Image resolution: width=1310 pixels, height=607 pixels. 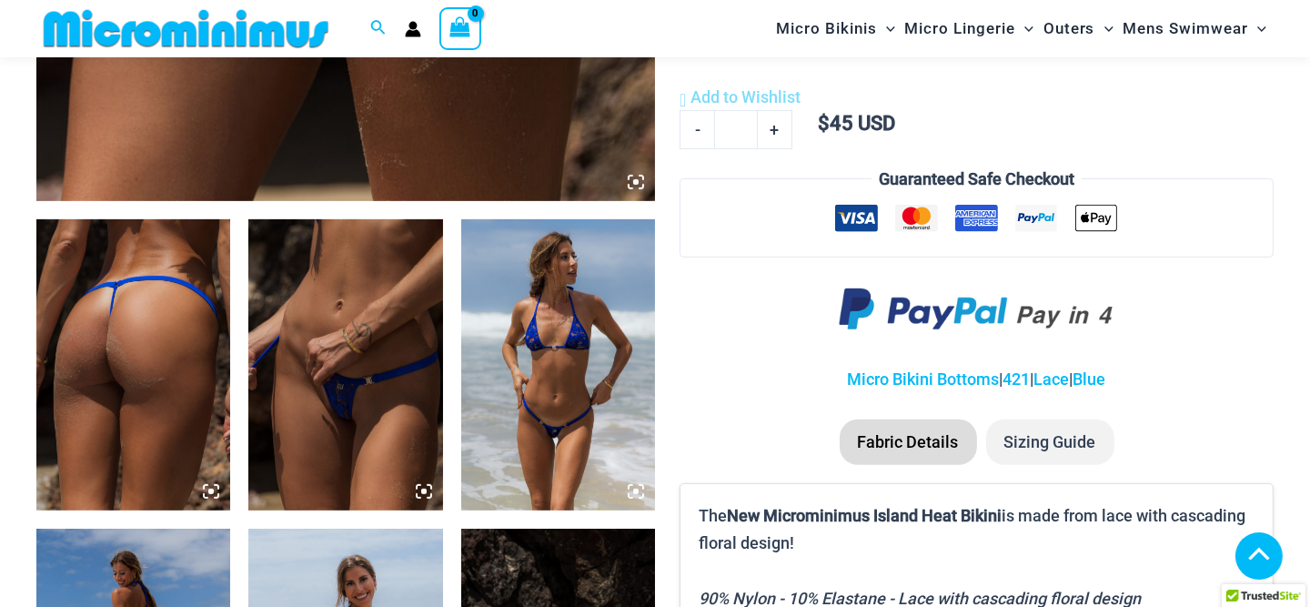 What do you see at coordinates (923, 378) in the screenshot?
I see `a: Micro Bikini Bottoms` at bounding box center [923, 378].